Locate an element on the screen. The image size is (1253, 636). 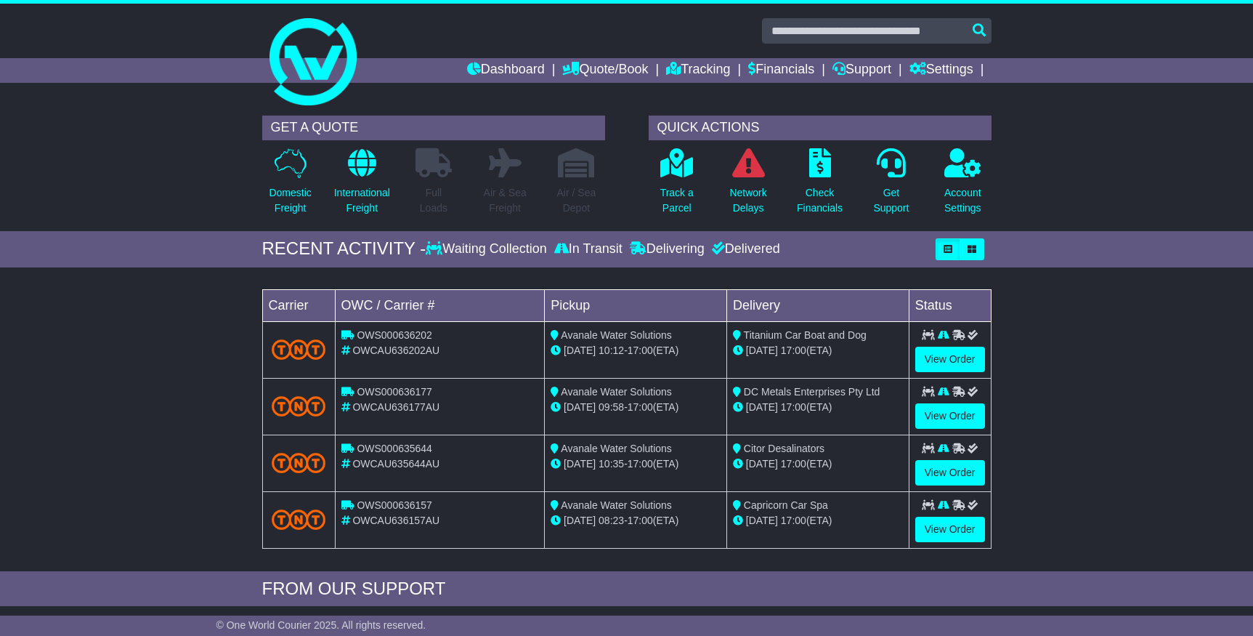
a: Track aParcel is located at coordinates (677, 185).